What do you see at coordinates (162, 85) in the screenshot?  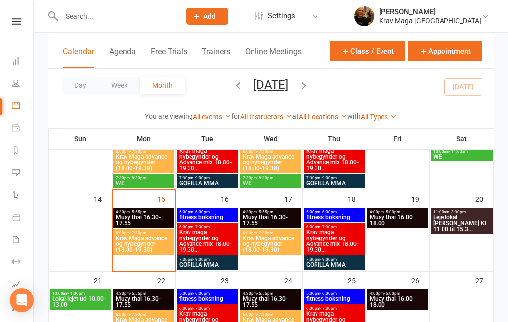 I see `button: Month` at bounding box center [162, 85].